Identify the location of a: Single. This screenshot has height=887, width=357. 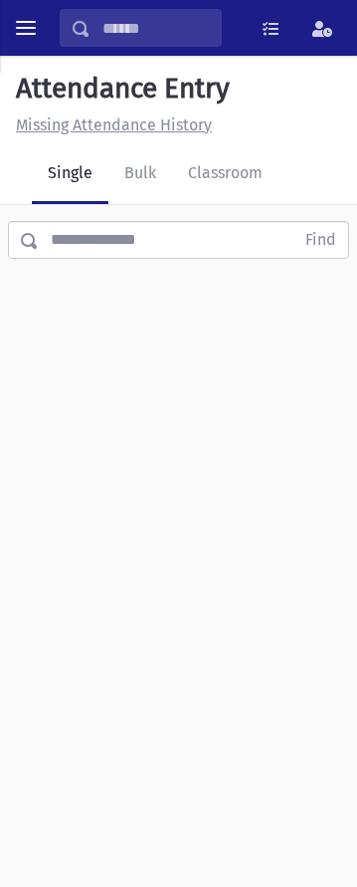
(70, 174).